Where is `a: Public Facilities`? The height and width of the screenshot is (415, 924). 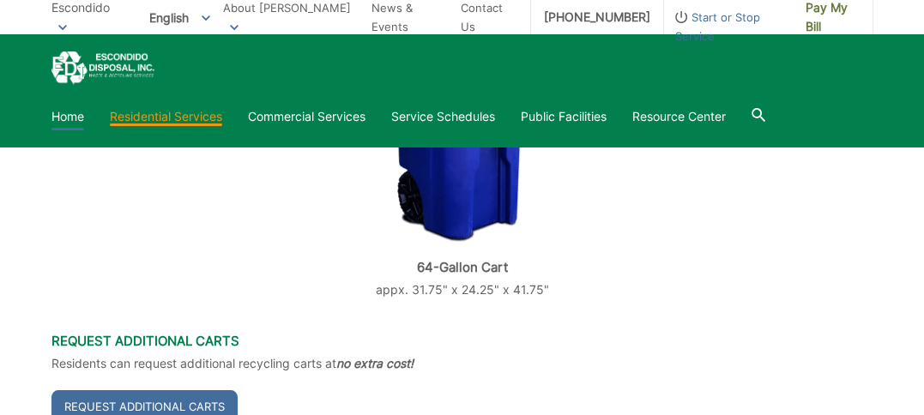
a: Public Facilities is located at coordinates (564, 117).